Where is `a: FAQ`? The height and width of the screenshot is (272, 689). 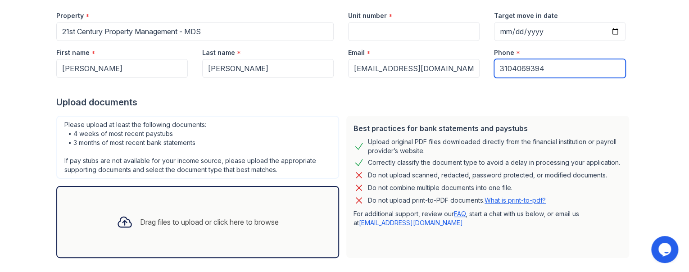 a: FAQ is located at coordinates (460, 213).